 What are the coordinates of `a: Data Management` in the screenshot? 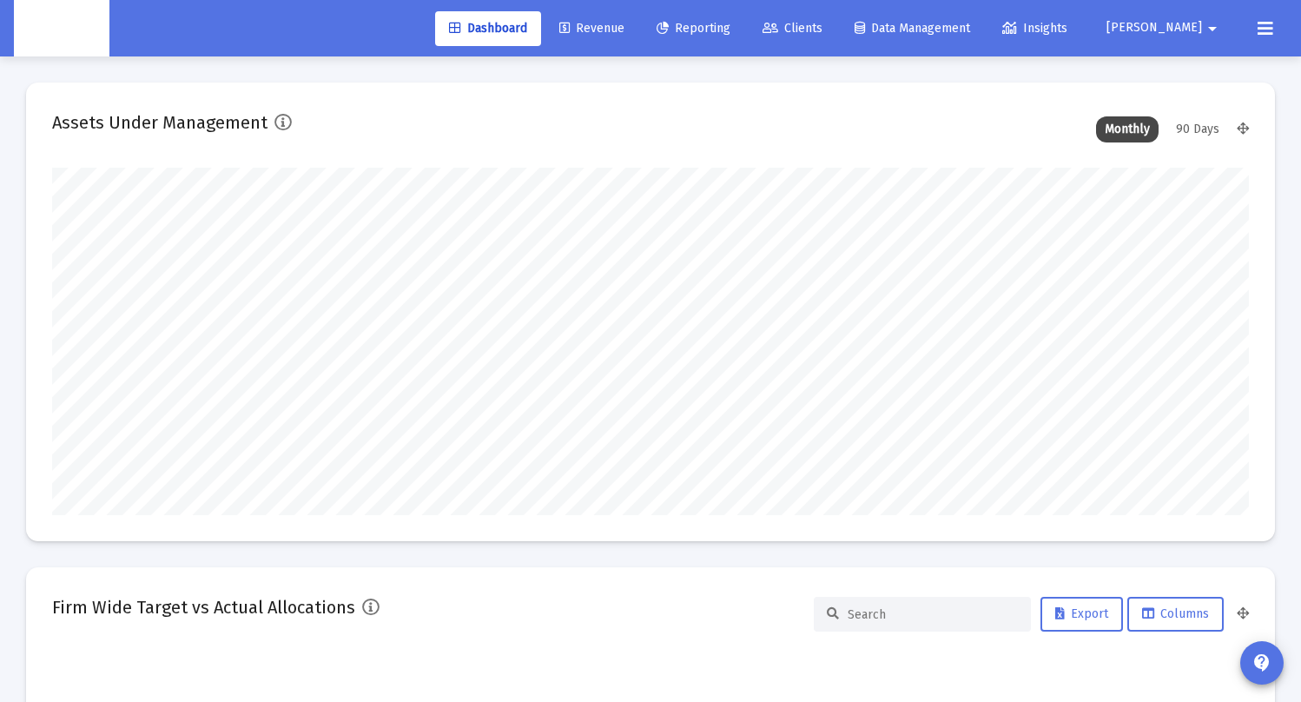 It's located at (912, 29).